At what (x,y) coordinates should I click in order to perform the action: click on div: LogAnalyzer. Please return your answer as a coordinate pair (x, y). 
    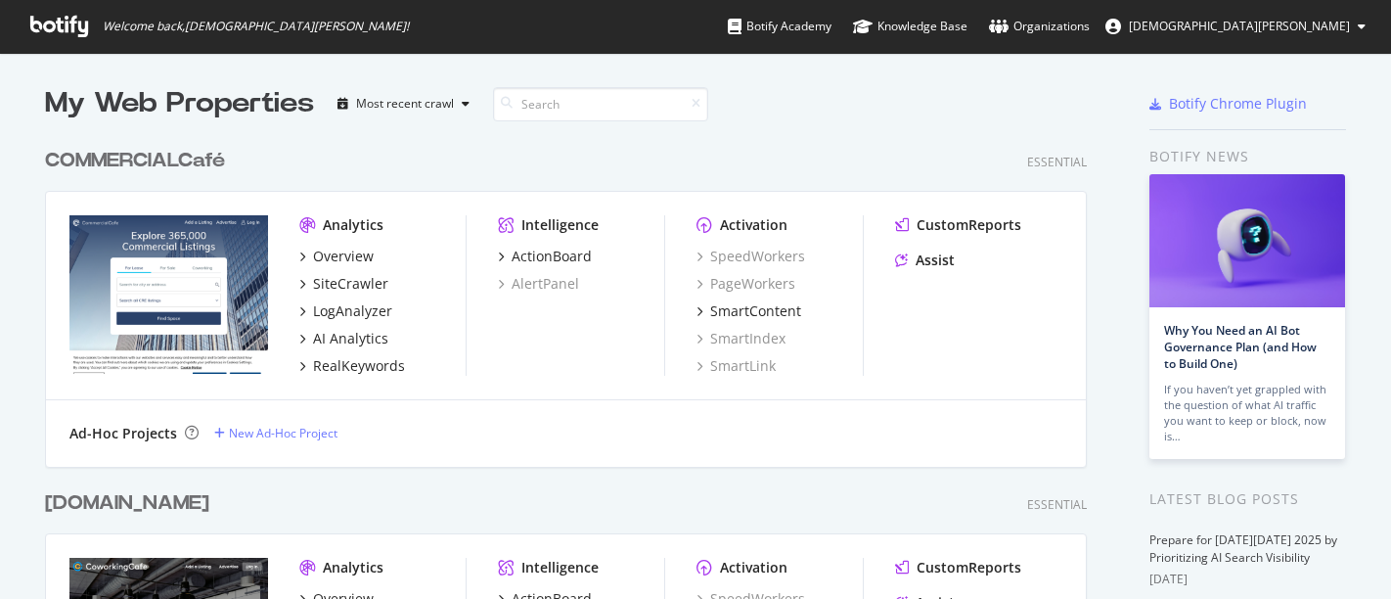
    Looking at the image, I should click on (352, 311).